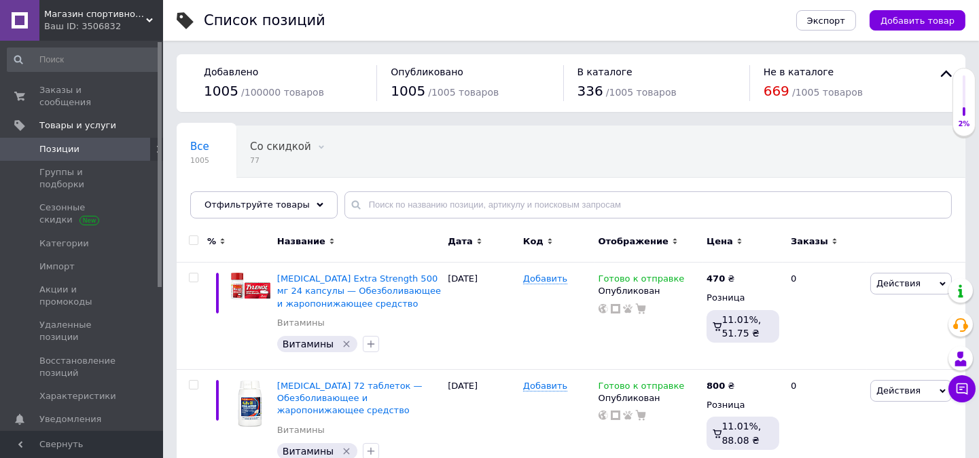  Describe the element at coordinates (533, 242) in the screenshot. I see `span: Код` at that location.